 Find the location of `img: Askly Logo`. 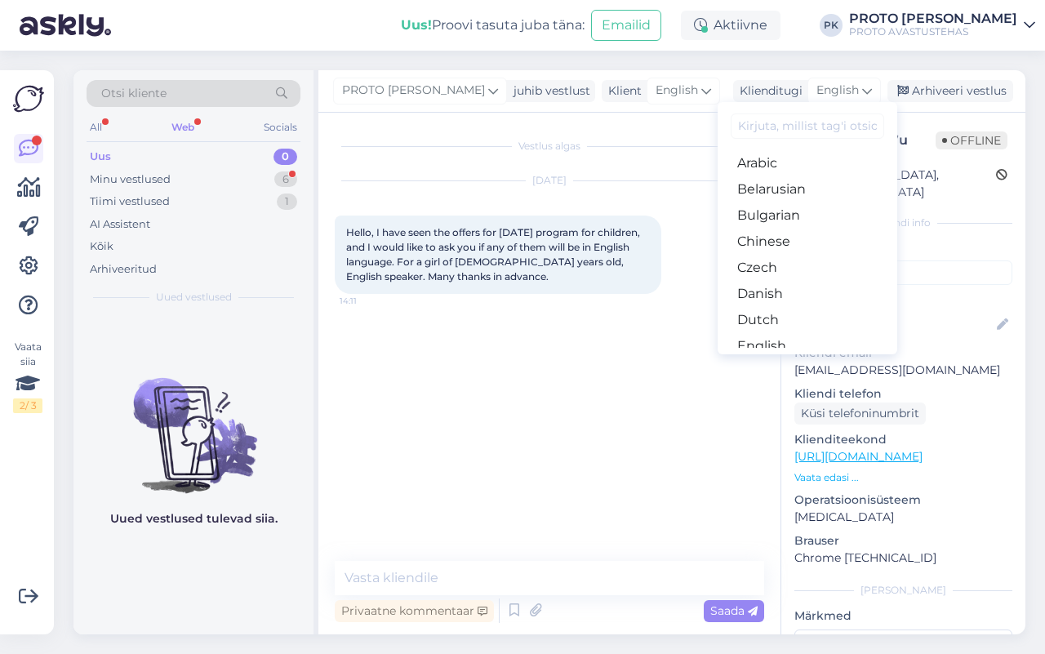

img: Askly Logo is located at coordinates (29, 99).